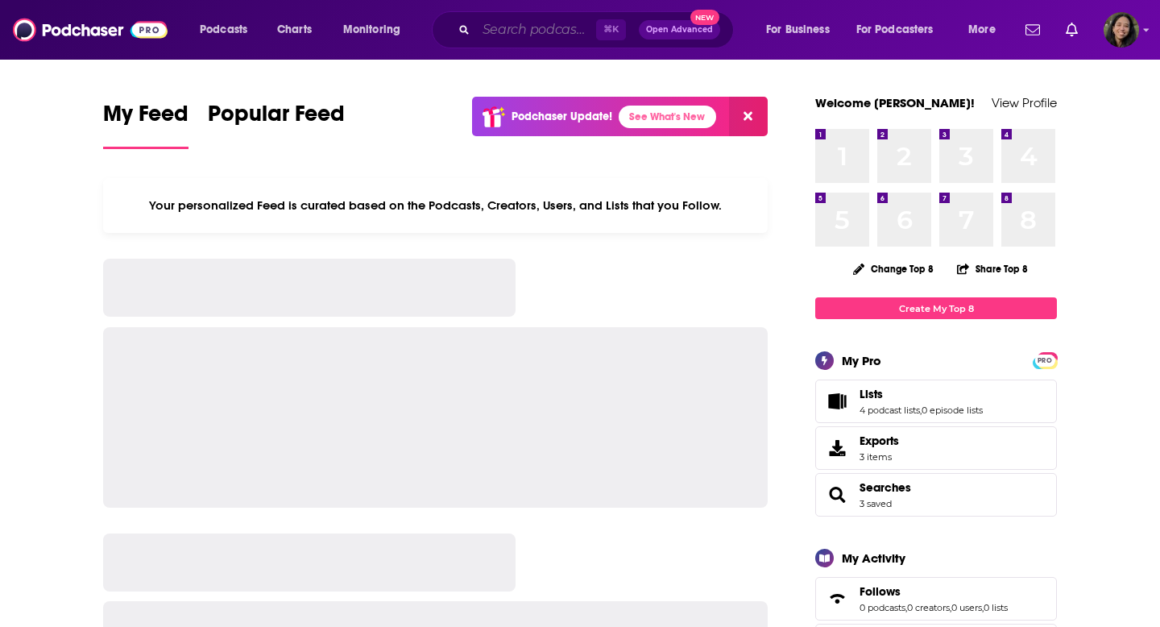 The image size is (1160, 627). What do you see at coordinates (873, 557) in the screenshot?
I see `div: My Activity` at bounding box center [873, 557].